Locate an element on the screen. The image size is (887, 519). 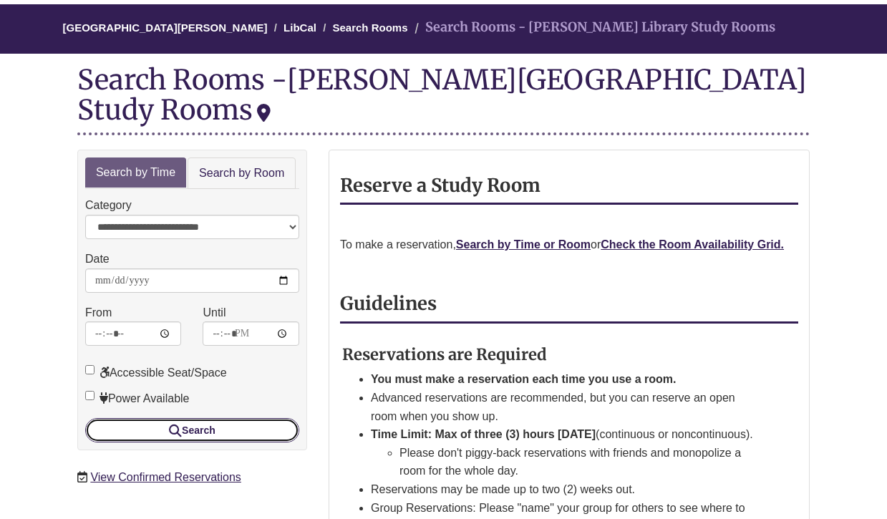
li: Please don't piggy-back reservations with friends and monopolize a room for the whole day. is located at coordinates (582, 462).